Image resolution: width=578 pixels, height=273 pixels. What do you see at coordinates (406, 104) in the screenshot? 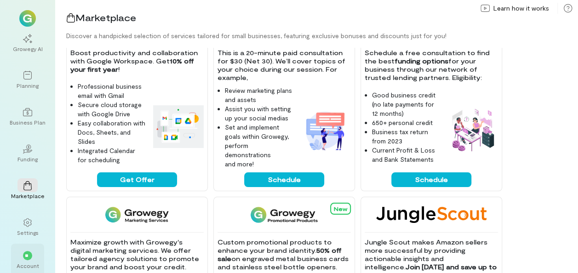
I see `li: Good business credit (no late payments for 12 months)` at bounding box center [406, 104].